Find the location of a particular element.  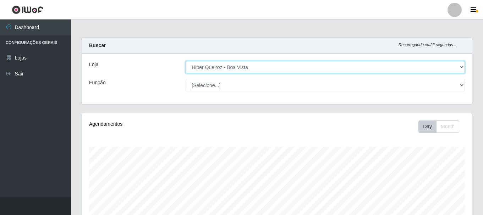

img: CoreUI Logo is located at coordinates (27, 10).